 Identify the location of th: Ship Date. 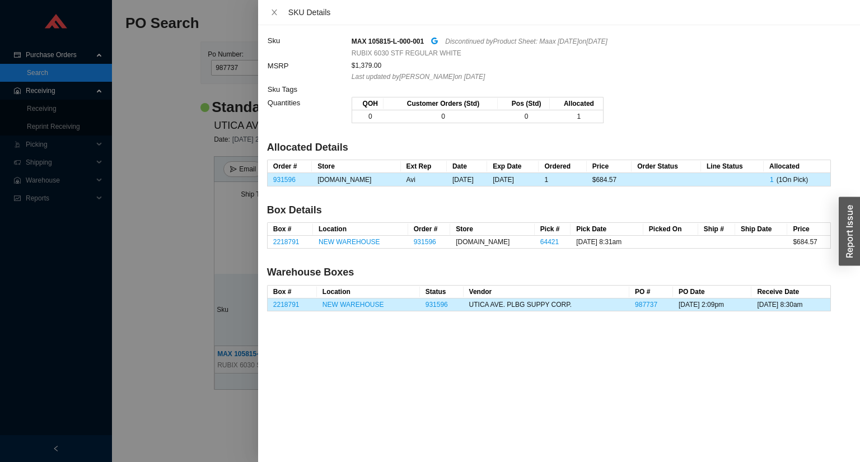
(761, 229).